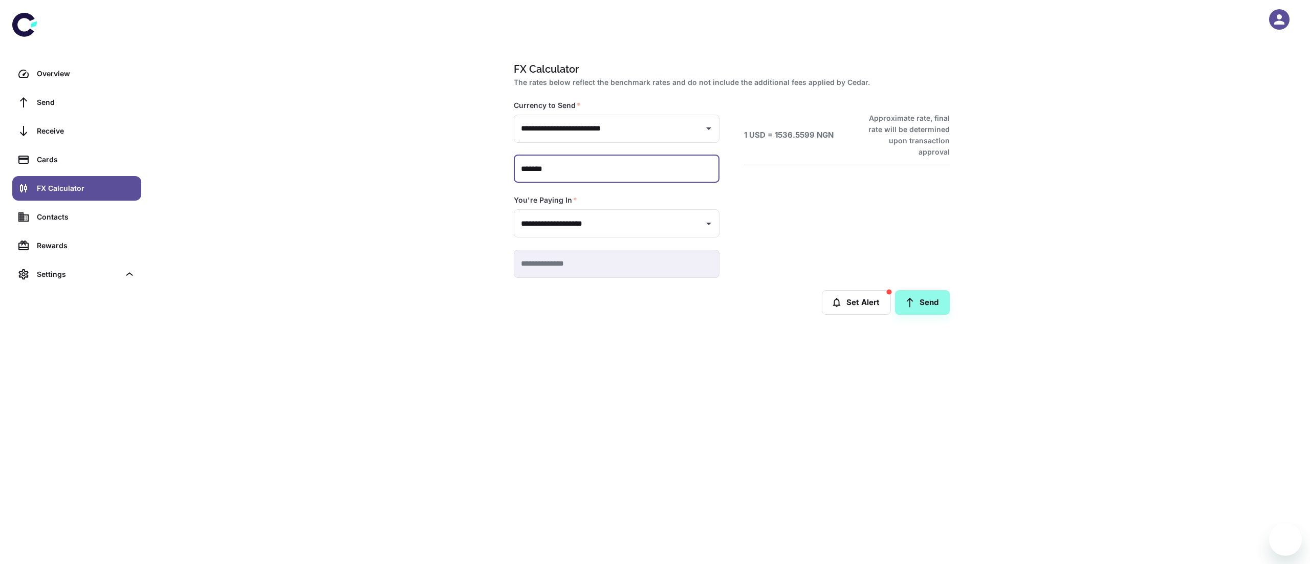 The image size is (1310, 564). I want to click on div: Contacts, so click(86, 217).